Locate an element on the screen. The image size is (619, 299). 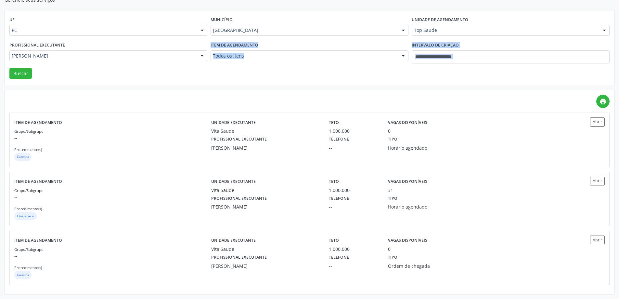
label: Unidade de agendamento is located at coordinates (440, 20).